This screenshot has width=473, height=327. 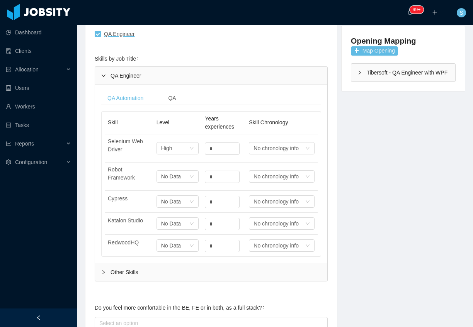 What do you see at coordinates (24, 144) in the screenshot?
I see `span: Reports` at bounding box center [24, 144].